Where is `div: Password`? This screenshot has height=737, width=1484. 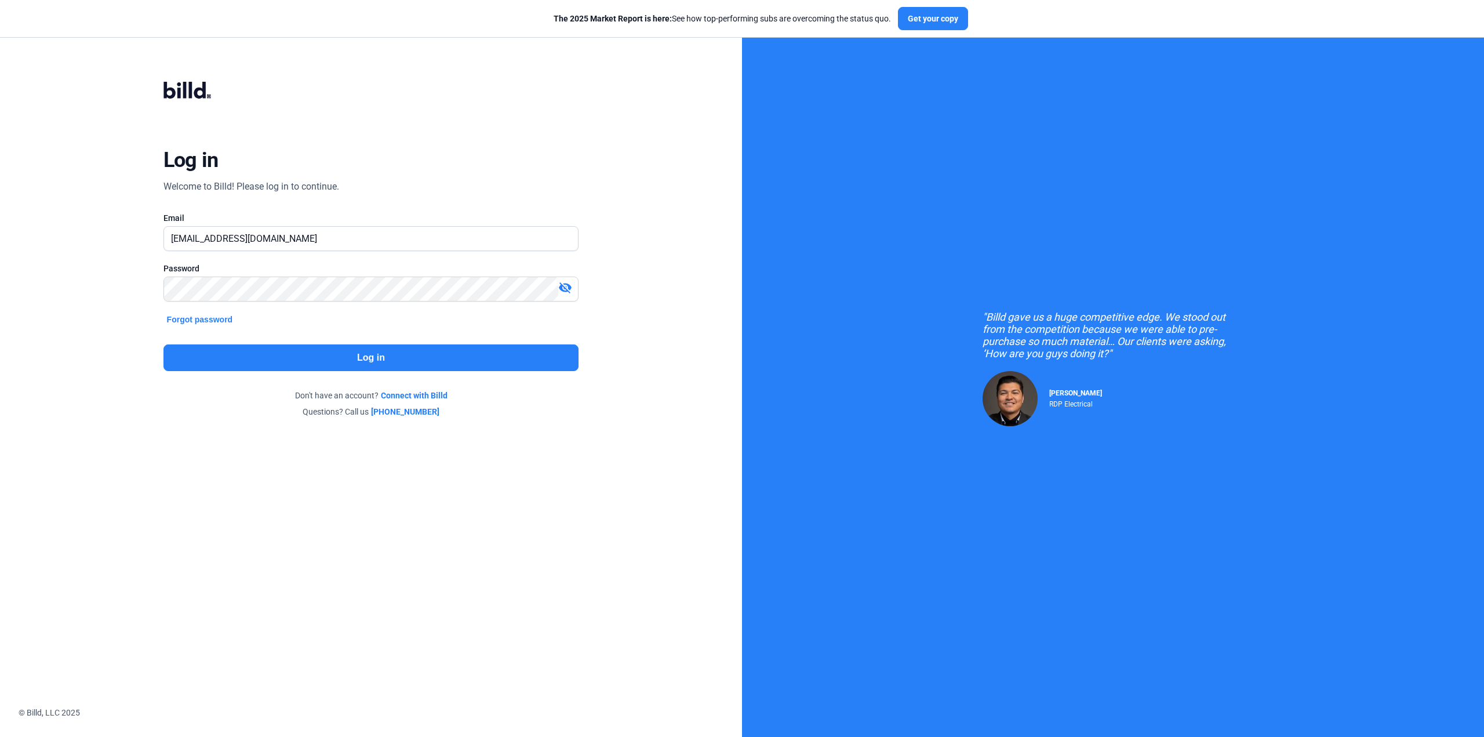 div: Password is located at coordinates (371, 268).